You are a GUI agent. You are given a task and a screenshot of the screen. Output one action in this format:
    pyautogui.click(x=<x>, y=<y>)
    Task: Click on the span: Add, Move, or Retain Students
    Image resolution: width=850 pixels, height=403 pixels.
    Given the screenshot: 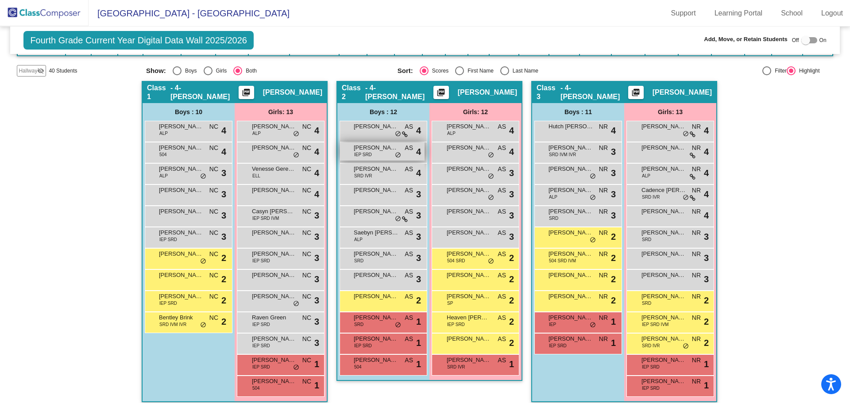 What is the action you would take?
    pyautogui.click(x=745, y=39)
    